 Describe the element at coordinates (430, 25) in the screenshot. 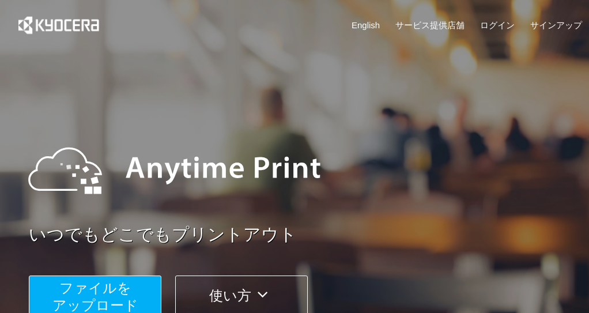

I see `a: サービス提供店舗` at that location.